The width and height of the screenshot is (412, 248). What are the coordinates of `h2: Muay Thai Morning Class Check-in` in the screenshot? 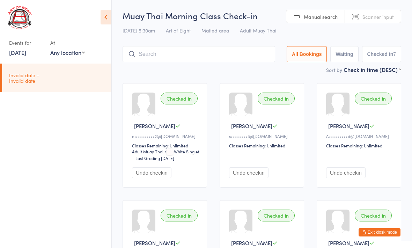 It's located at (262, 15).